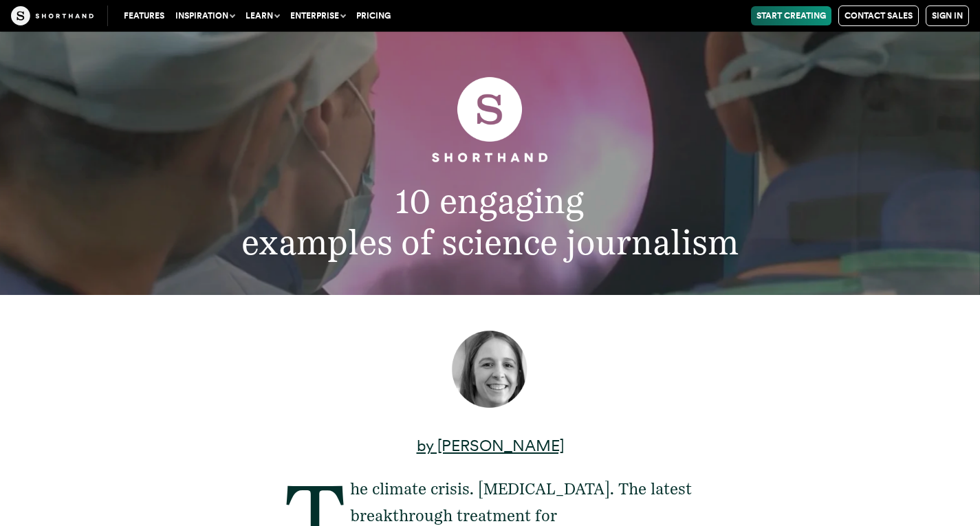 This screenshot has height=526, width=980. I want to click on button: Enterprise, so click(318, 16).